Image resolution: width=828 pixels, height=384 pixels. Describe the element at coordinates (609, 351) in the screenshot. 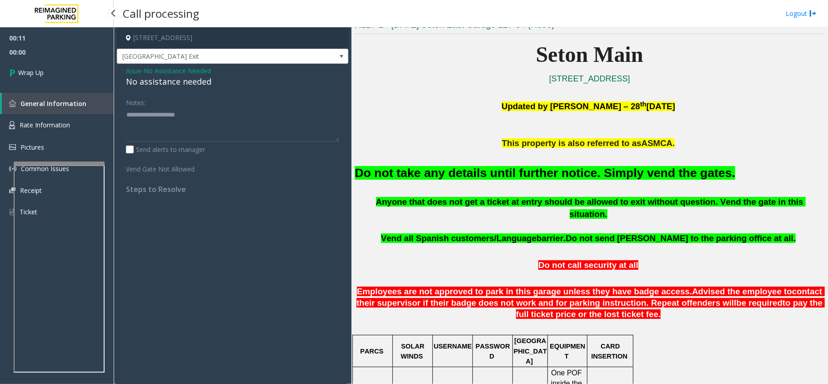

I see `span: CARD INSERTION` at that location.